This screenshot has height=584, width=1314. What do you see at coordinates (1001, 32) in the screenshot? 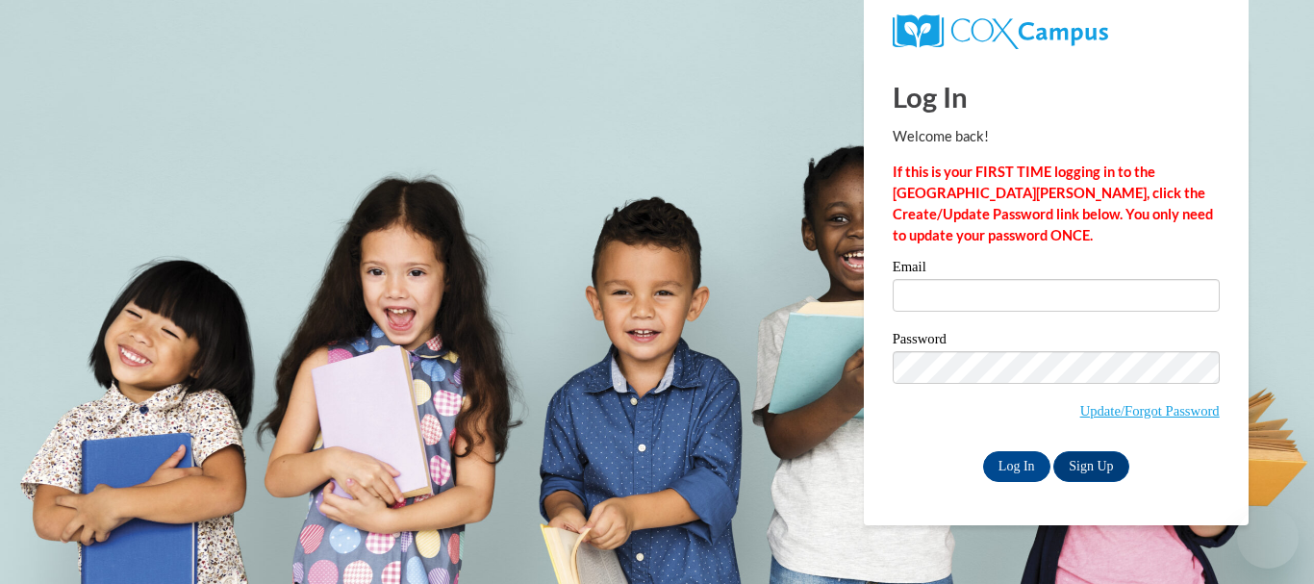
I see `img: COX Campus` at bounding box center [1001, 32].